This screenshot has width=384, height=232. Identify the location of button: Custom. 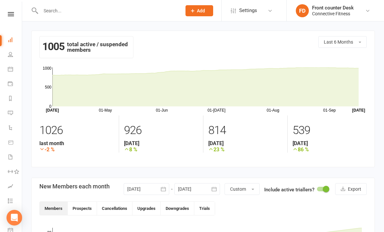
(242, 189).